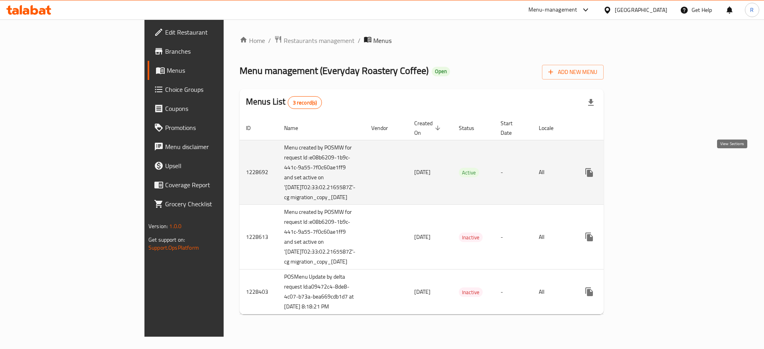 The height and width of the screenshot is (349, 764). Describe the element at coordinates (253, 128) in the screenshot. I see `span: ID` at that location.